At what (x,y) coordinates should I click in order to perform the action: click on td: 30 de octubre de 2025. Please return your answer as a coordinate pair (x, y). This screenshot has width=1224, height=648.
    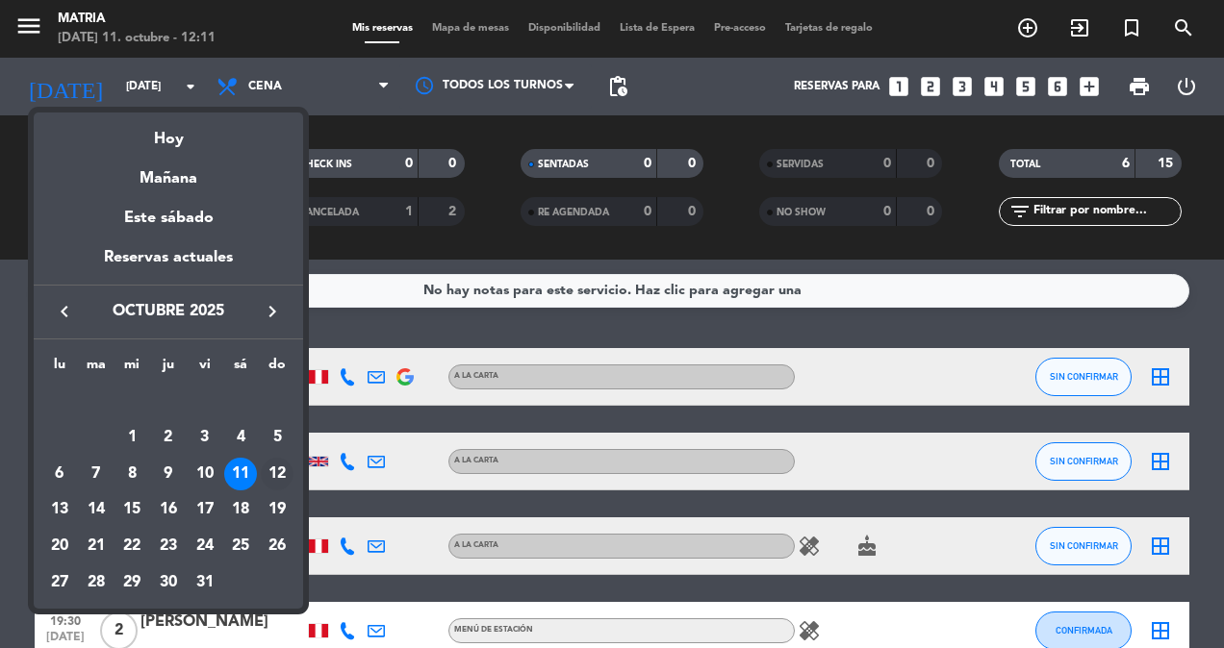
    Looking at the image, I should click on (168, 583).